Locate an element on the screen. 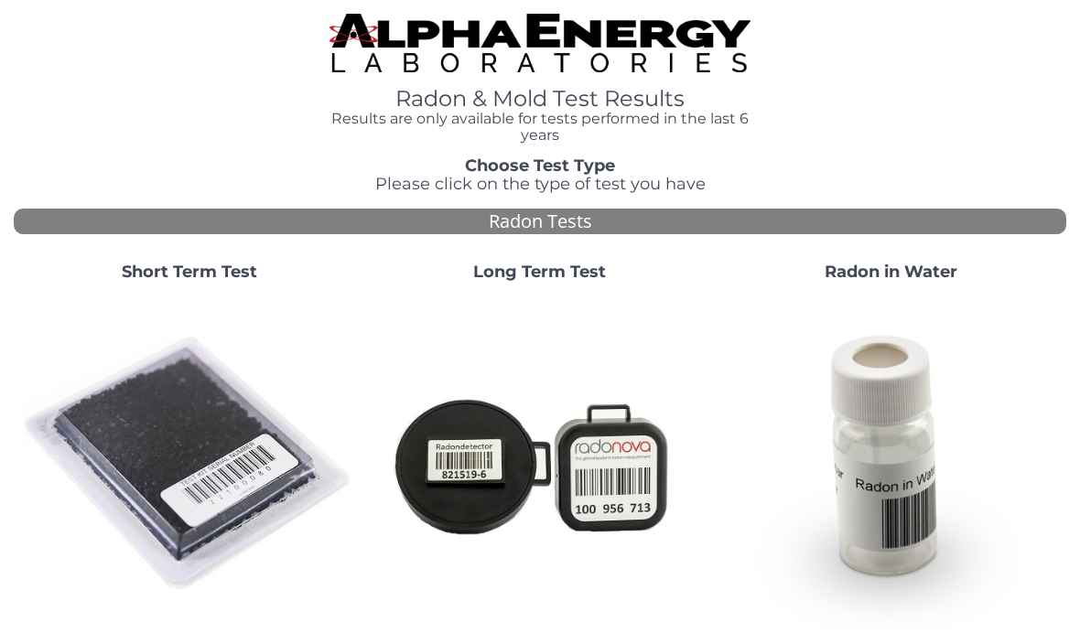  img: ShortTerm.jpg is located at coordinates (189, 464).